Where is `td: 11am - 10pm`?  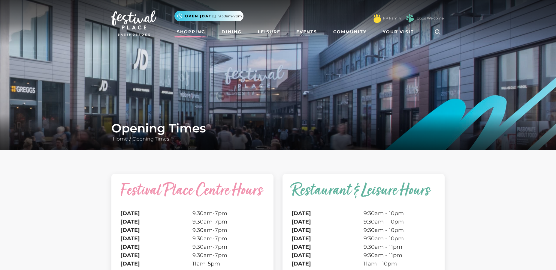
td: 11am - 10pm is located at coordinates (399, 264).